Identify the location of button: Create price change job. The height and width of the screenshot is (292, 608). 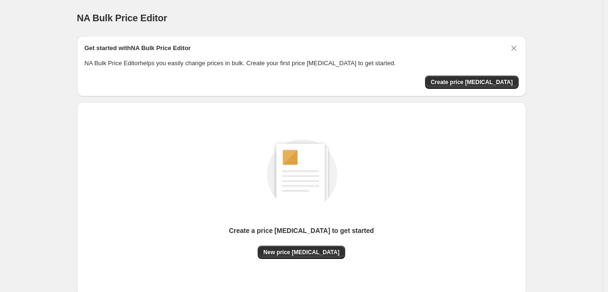
(472, 82).